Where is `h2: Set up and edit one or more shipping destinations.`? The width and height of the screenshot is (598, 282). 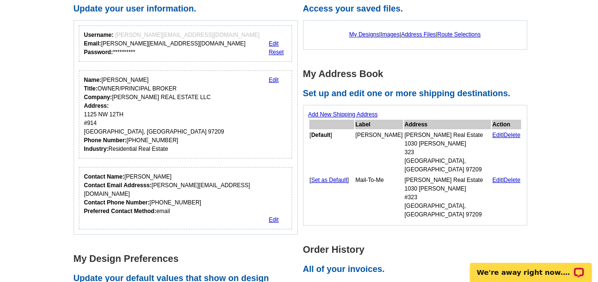
h2: Set up and edit one or more shipping destinations. is located at coordinates (418, 94).